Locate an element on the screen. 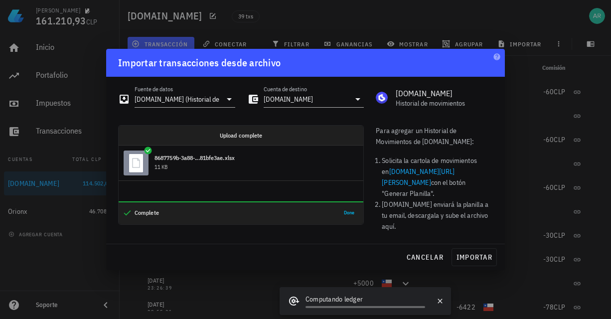 Image resolution: width=611 pixels, height=319 pixels. div: Importar transacciones desde archivo is located at coordinates (199, 63).